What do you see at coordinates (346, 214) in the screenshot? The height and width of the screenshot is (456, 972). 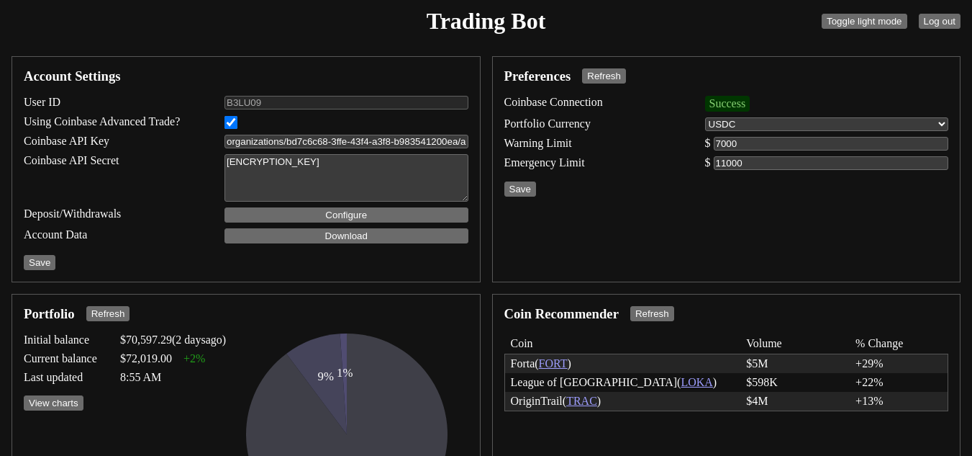 I see `button: Configure` at bounding box center [346, 214].